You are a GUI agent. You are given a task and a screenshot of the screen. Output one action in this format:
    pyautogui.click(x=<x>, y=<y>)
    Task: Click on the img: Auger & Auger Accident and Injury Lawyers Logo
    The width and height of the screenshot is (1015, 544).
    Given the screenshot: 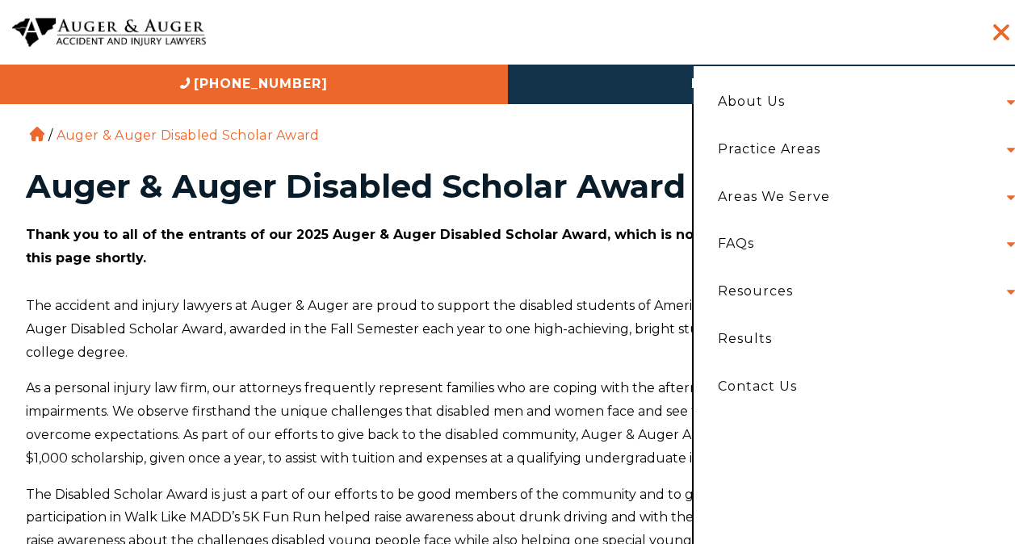 What is the action you would take?
    pyautogui.click(x=109, y=32)
    